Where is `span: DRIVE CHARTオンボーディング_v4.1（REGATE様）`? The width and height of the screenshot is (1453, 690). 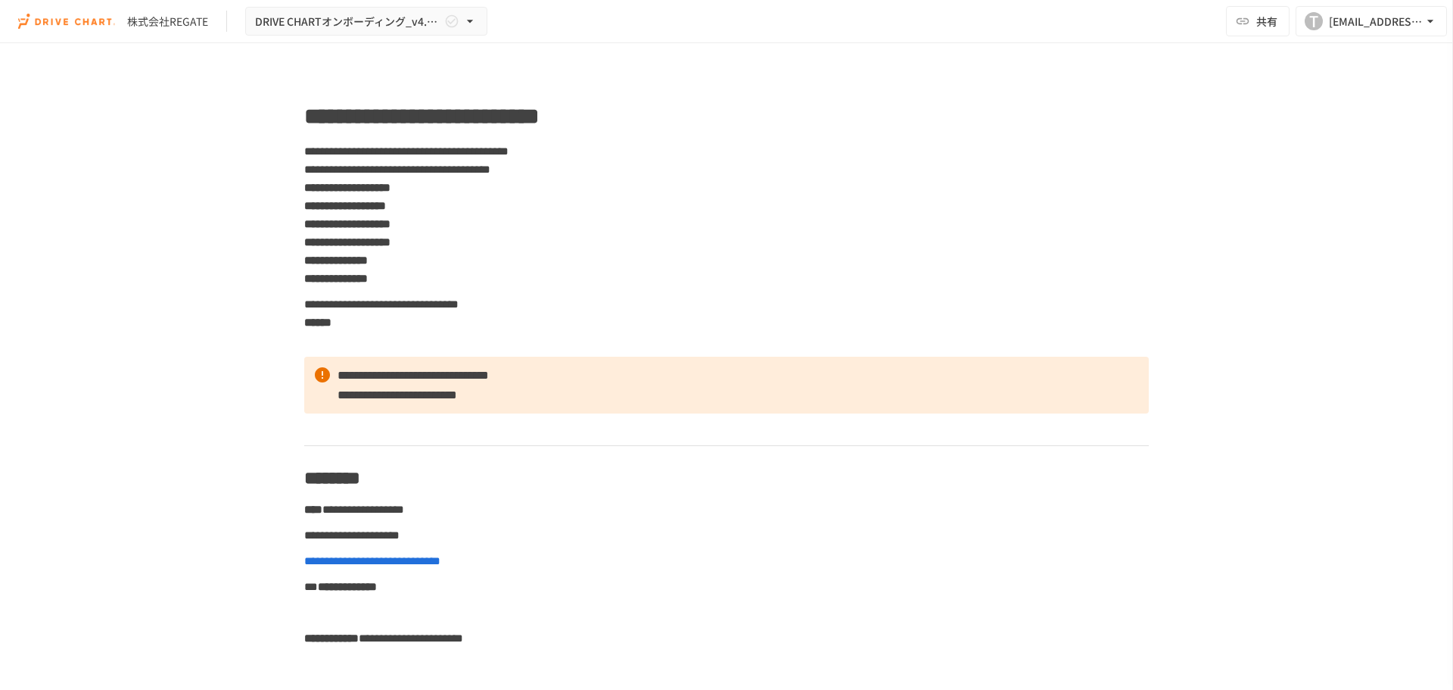
span: DRIVE CHARTオンボーディング_v4.1（REGATE様） is located at coordinates (348, 21).